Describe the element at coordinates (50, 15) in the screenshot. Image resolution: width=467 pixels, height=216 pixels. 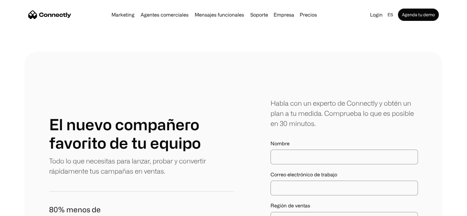
I see `a: home` at that location.